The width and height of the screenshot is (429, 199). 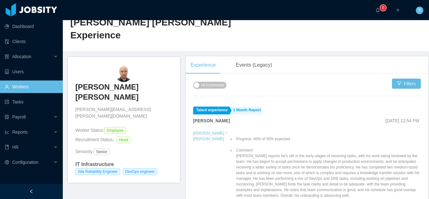 I want to click on a: 1 Month Report, so click(x=246, y=110).